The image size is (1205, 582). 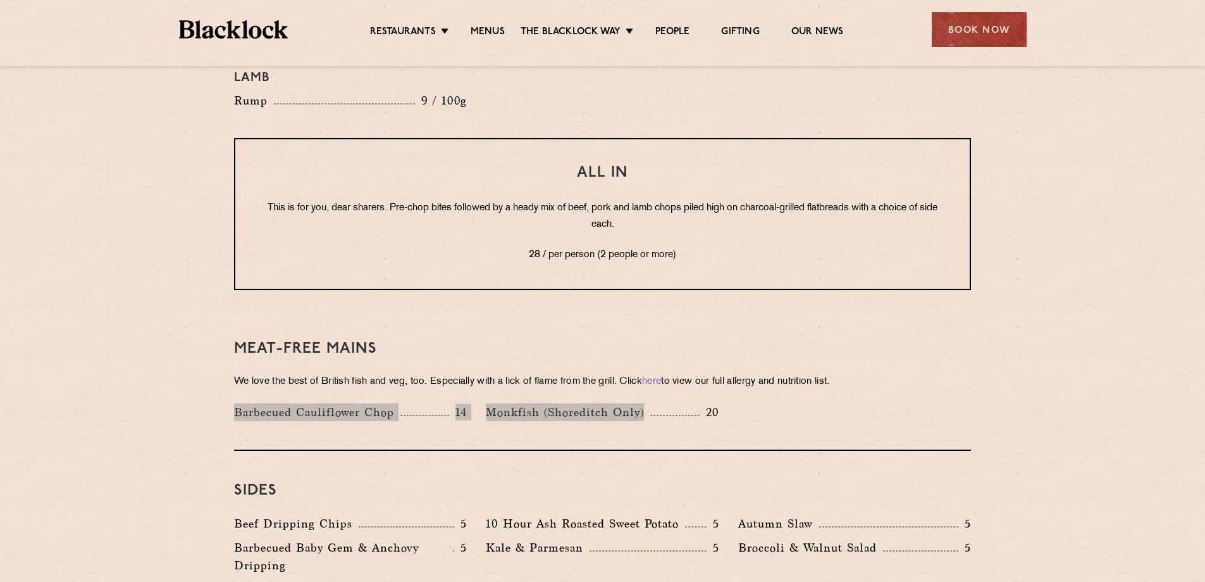 I want to click on p: Broccoli & Walnut Salad, so click(x=811, y=547).